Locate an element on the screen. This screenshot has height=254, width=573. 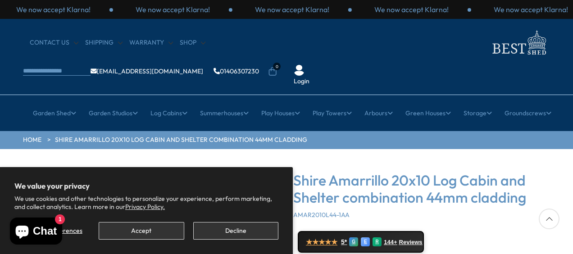
a: Summerhouses is located at coordinates (224, 113).